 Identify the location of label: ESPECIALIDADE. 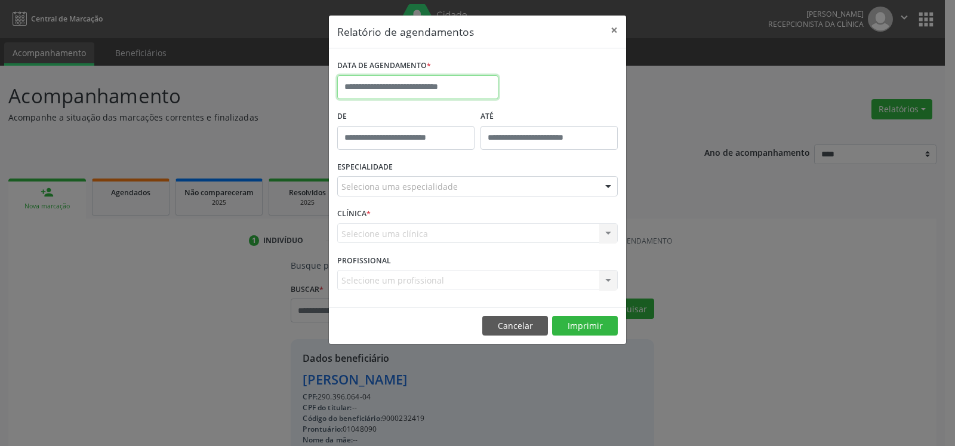
(365, 167).